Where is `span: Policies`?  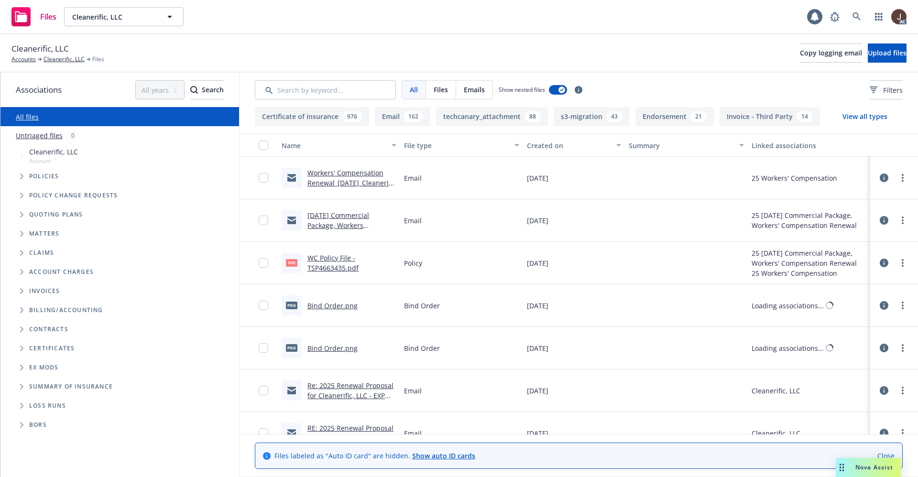 span: Policies is located at coordinates (44, 176).